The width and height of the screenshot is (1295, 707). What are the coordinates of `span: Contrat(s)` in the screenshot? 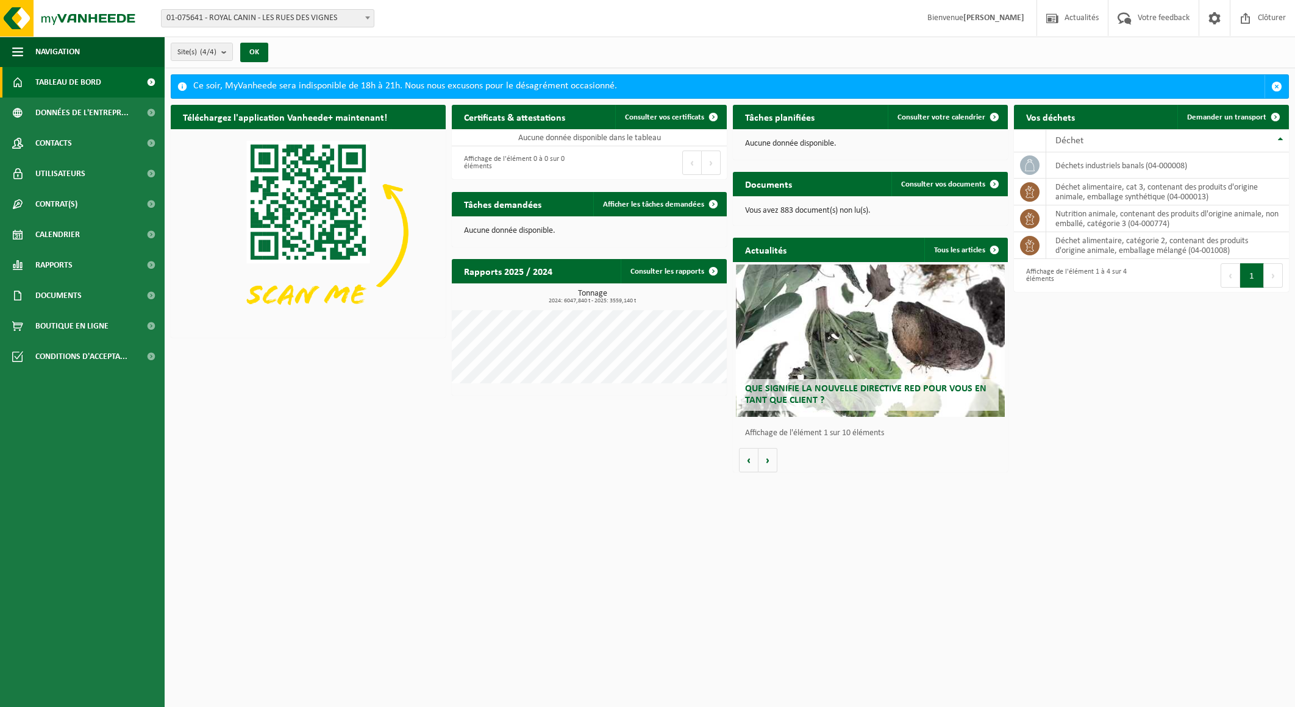 It's located at (56, 204).